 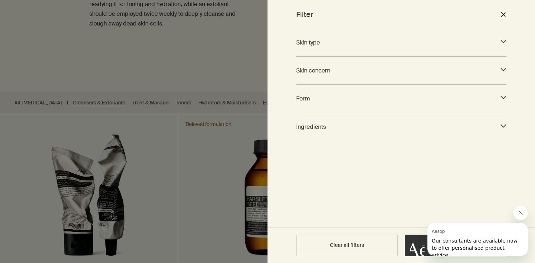 What do you see at coordinates (402, 70) in the screenshot?
I see `div: Skin concern` at bounding box center [402, 70].